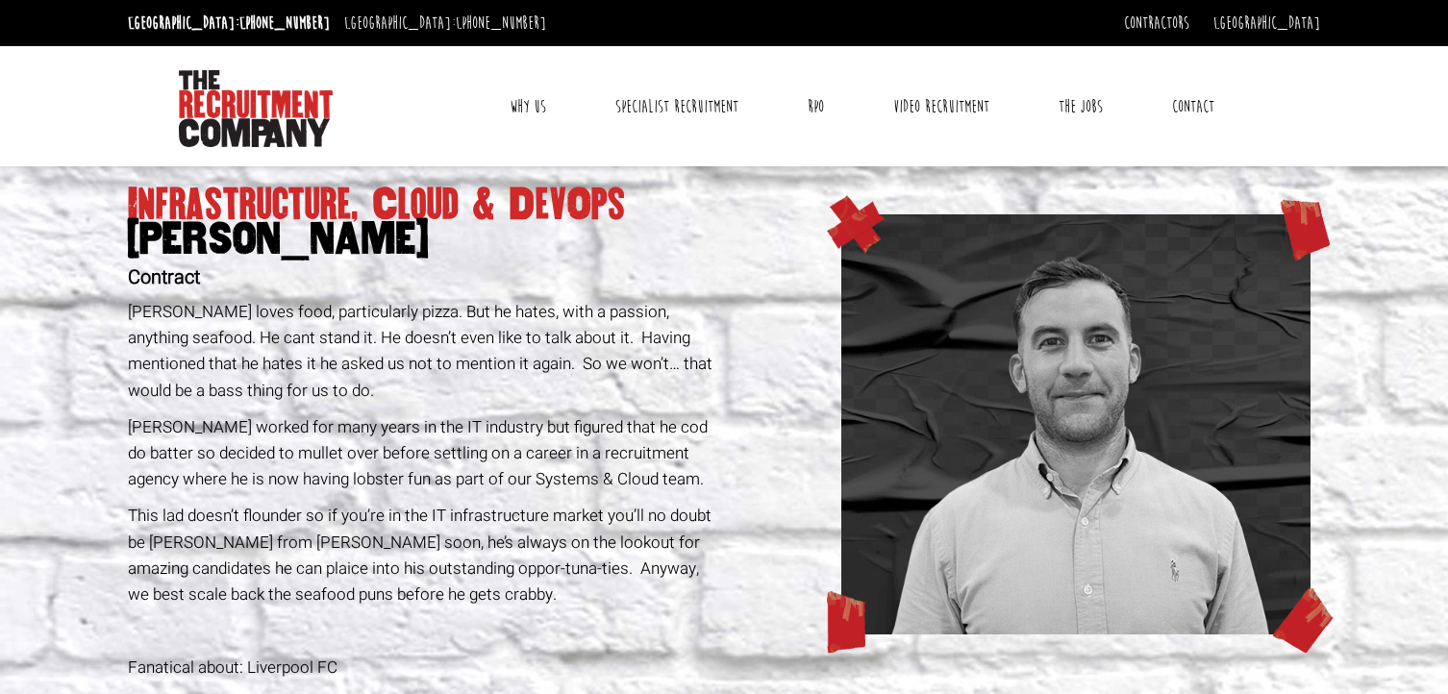 The width and height of the screenshot is (1448, 694). What do you see at coordinates (422, 222) in the screenshot?
I see `h1: Infrastructure, Cloud & DevOps` at bounding box center [422, 222].